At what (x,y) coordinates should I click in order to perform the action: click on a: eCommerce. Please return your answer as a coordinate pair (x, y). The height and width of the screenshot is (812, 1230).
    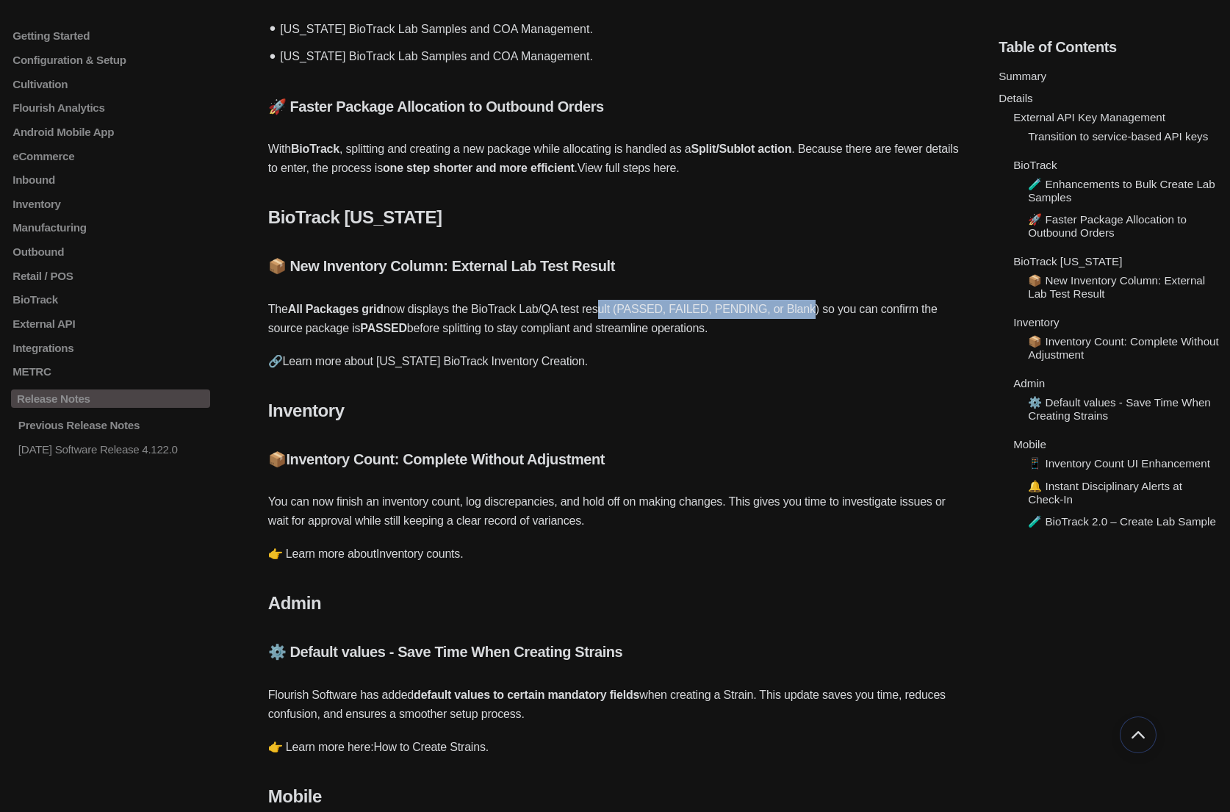
    Looking at the image, I should click on (110, 155).